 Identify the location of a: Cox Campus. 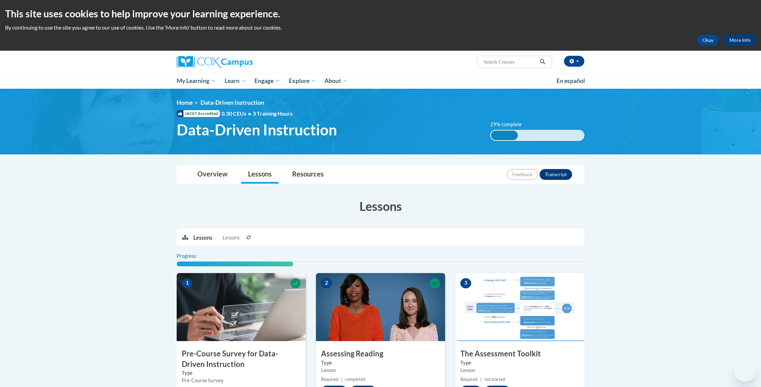
(241, 62).